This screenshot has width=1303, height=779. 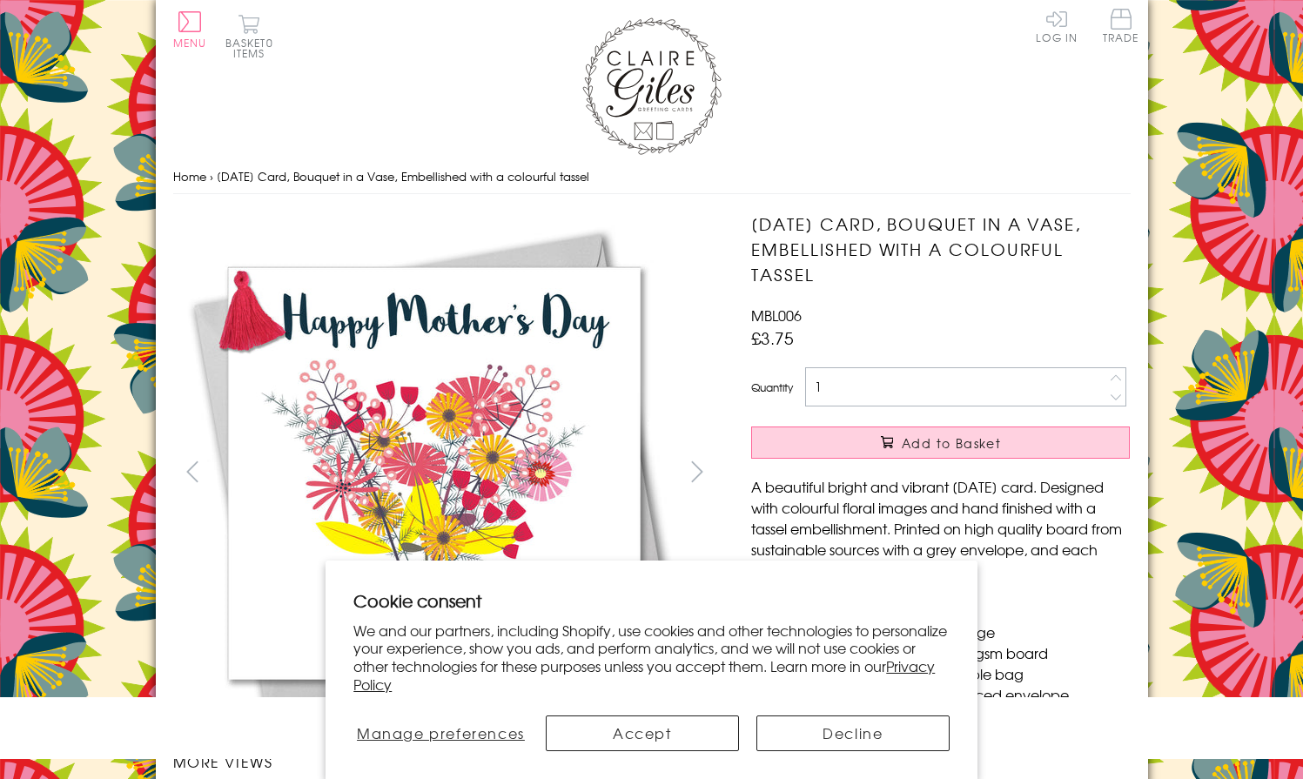 What do you see at coordinates (644, 675) in the screenshot?
I see `a: Privacy Policy` at bounding box center [644, 675].